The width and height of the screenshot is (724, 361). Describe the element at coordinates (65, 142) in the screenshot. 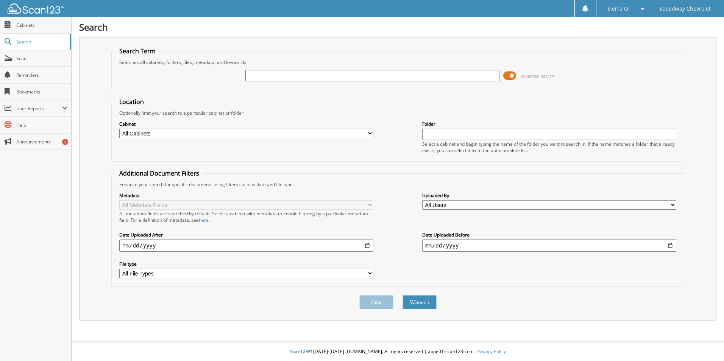

I see `div: 1` at that location.